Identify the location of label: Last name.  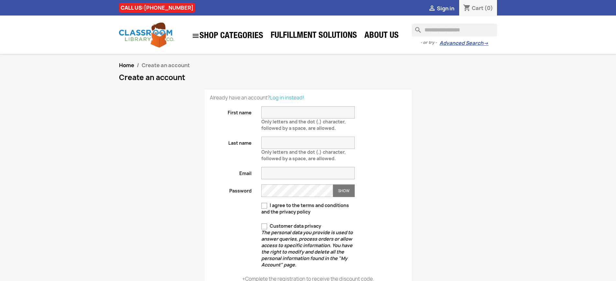
(231, 142).